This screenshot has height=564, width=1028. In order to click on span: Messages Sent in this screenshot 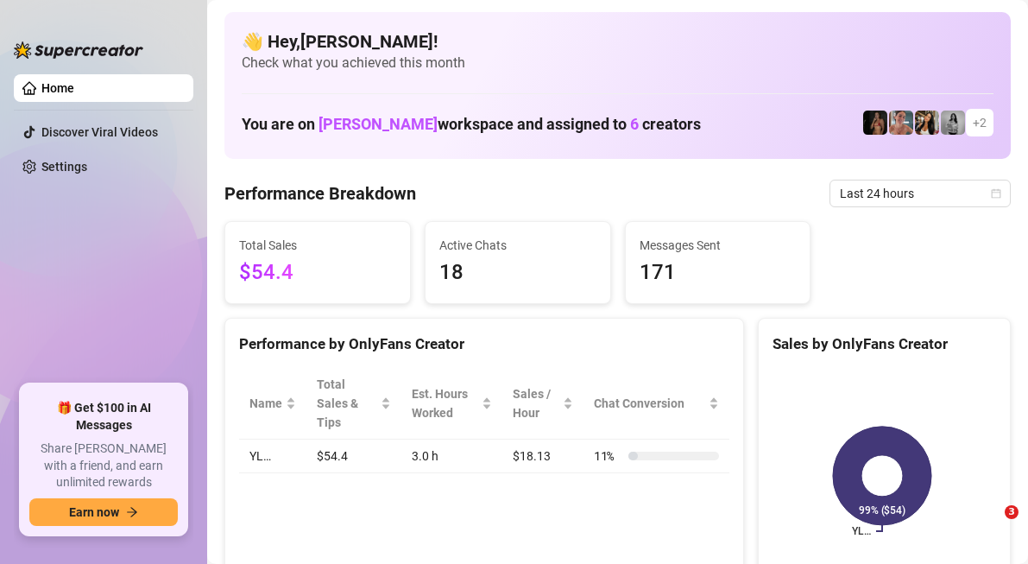, I will do `click(718, 245)`.